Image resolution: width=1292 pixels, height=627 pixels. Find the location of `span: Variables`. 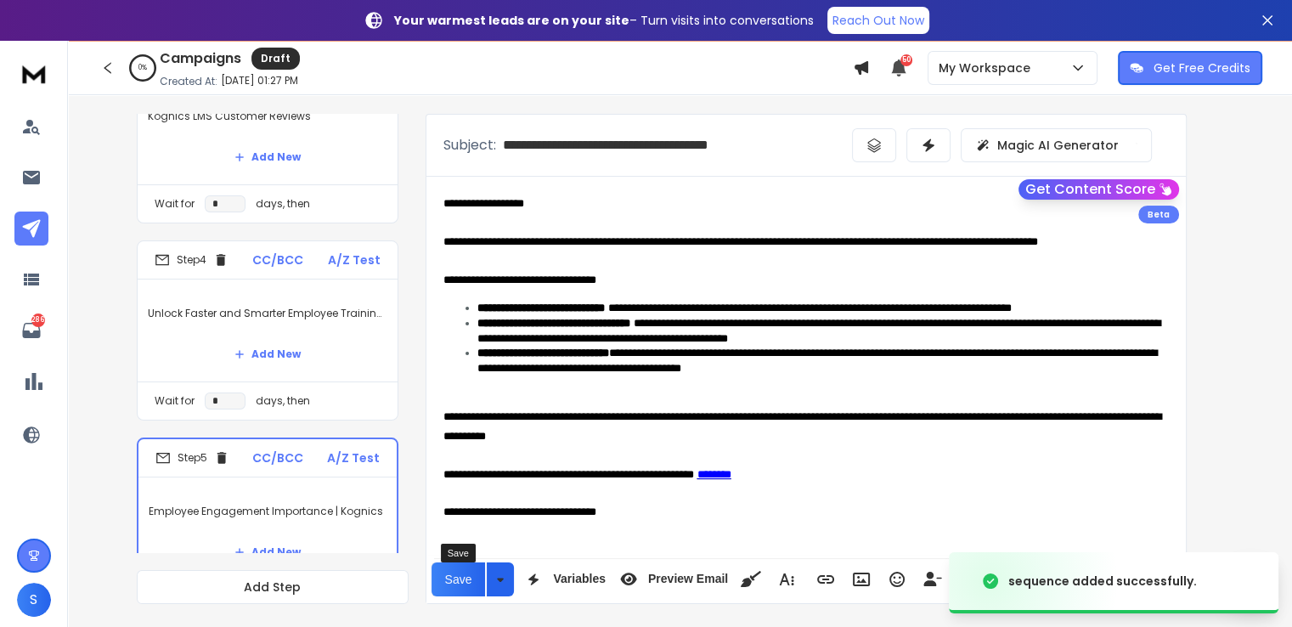

span: Variables is located at coordinates (579, 578).